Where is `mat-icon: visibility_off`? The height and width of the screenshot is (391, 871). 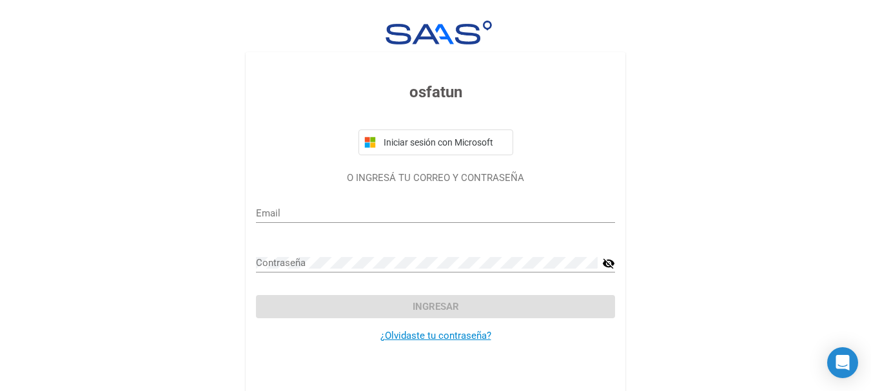
mat-icon: visibility_off is located at coordinates (608, 264).